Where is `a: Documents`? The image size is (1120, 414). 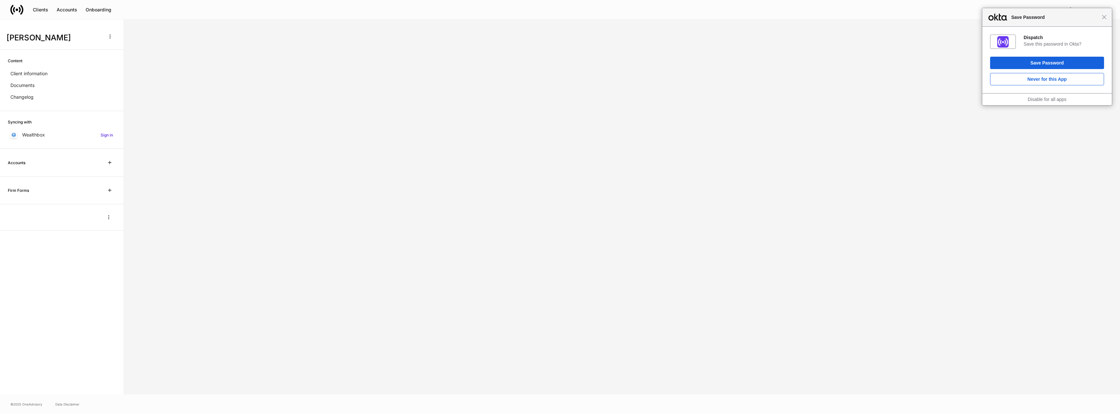
a: Documents is located at coordinates (62, 85).